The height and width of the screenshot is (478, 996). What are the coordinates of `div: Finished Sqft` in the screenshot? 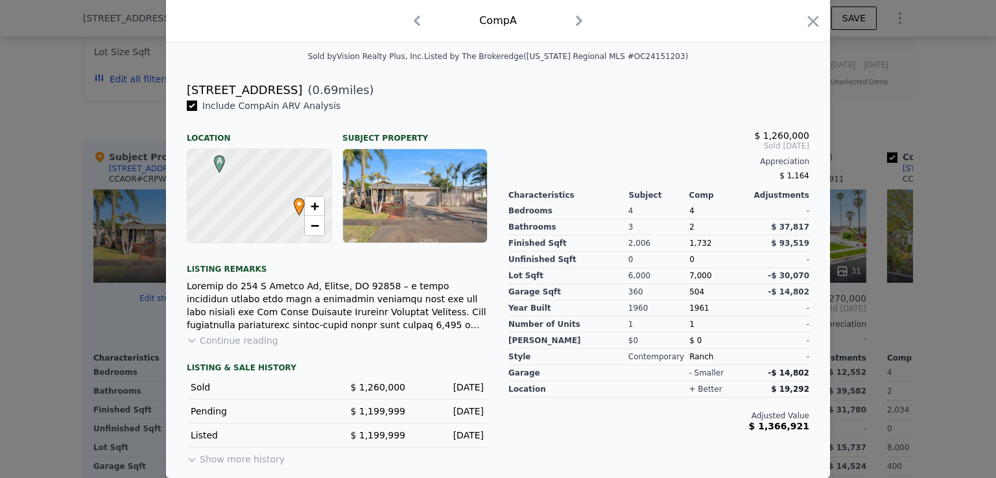 It's located at (568, 243).